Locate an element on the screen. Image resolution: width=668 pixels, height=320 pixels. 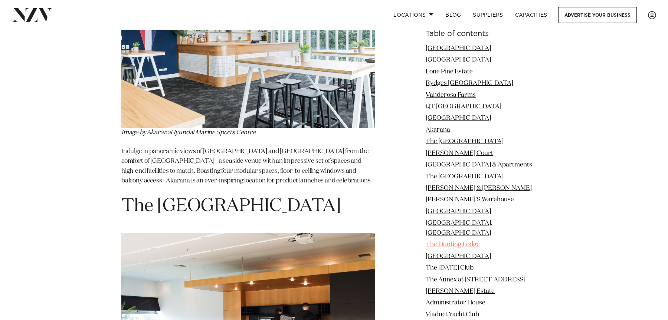
a: Viaduct Yacht Club is located at coordinates (453, 315).